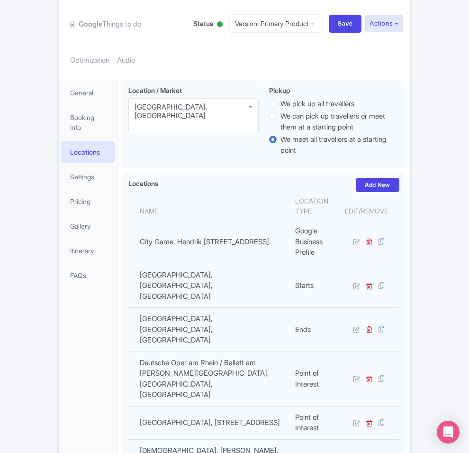  What do you see at coordinates (346, 24) in the screenshot?
I see `input: Save` at bounding box center [346, 24].